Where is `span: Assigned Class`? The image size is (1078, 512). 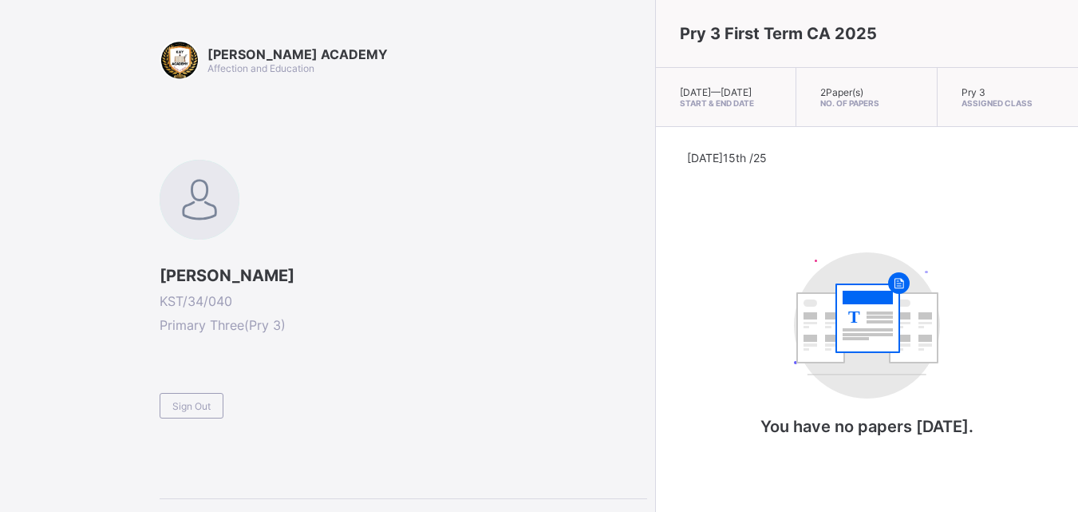
span: Assigned Class is located at coordinates (1008, 103).